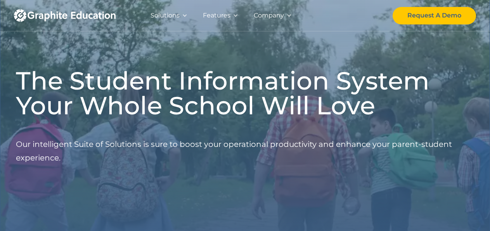 The height and width of the screenshot is (231, 490). I want to click on h1: The Student Information System Your Whole School Will Love, so click(245, 93).